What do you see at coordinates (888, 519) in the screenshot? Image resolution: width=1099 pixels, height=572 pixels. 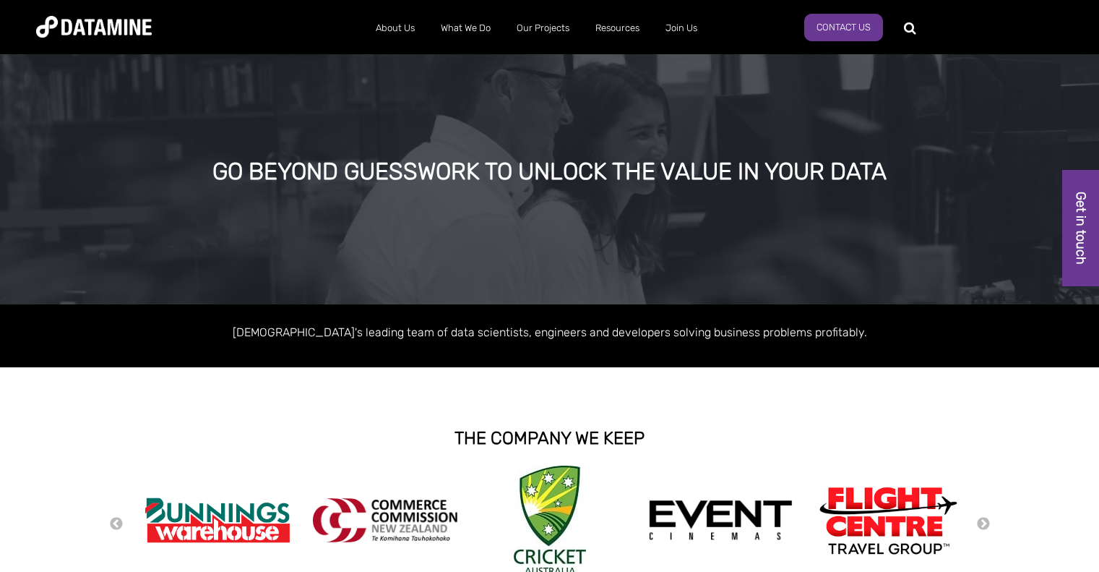 I see `img: Flight Centre` at bounding box center [888, 519].